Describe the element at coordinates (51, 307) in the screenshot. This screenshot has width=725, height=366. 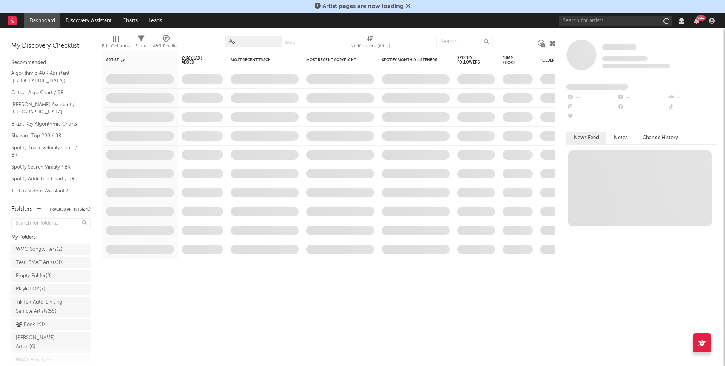
I see `a: TikTok Auto-Linking - Sample Artists(58)` at that location.